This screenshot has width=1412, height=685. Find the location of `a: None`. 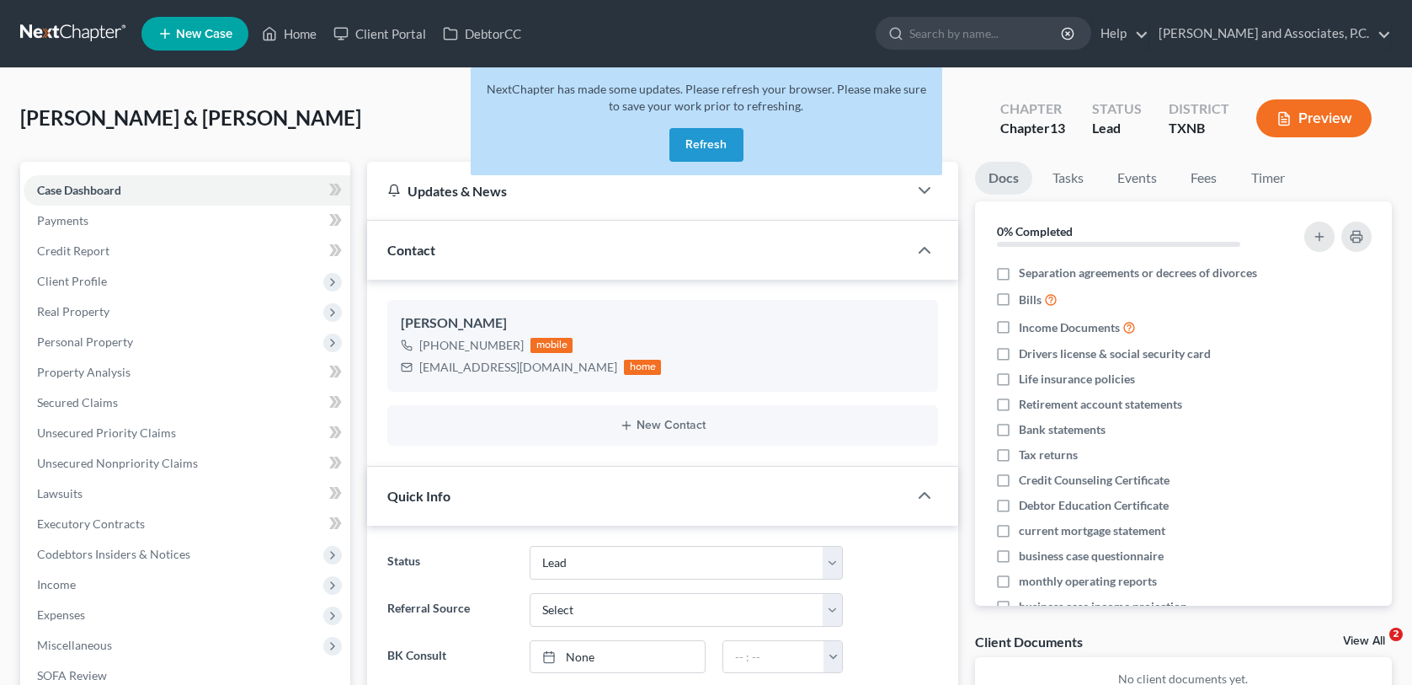

a: None is located at coordinates (617, 657).